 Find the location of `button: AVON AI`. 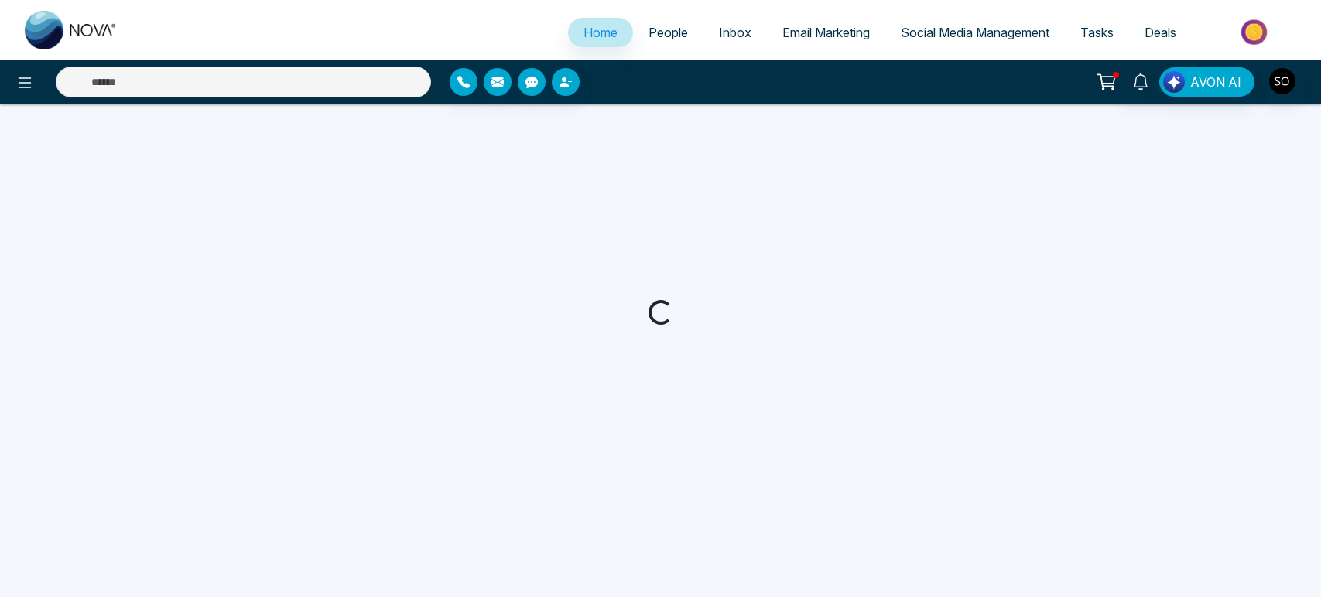

button: AVON AI is located at coordinates (1206, 82).